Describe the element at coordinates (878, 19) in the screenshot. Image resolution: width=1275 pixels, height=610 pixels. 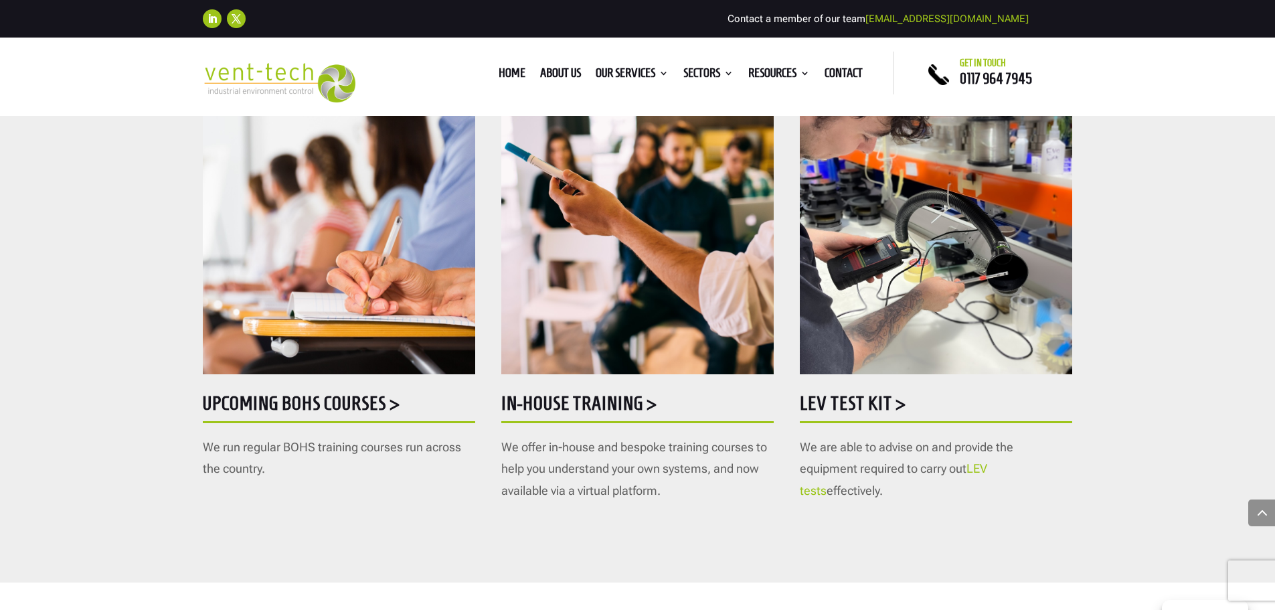
I see `span: Contact a member of our team` at that location.